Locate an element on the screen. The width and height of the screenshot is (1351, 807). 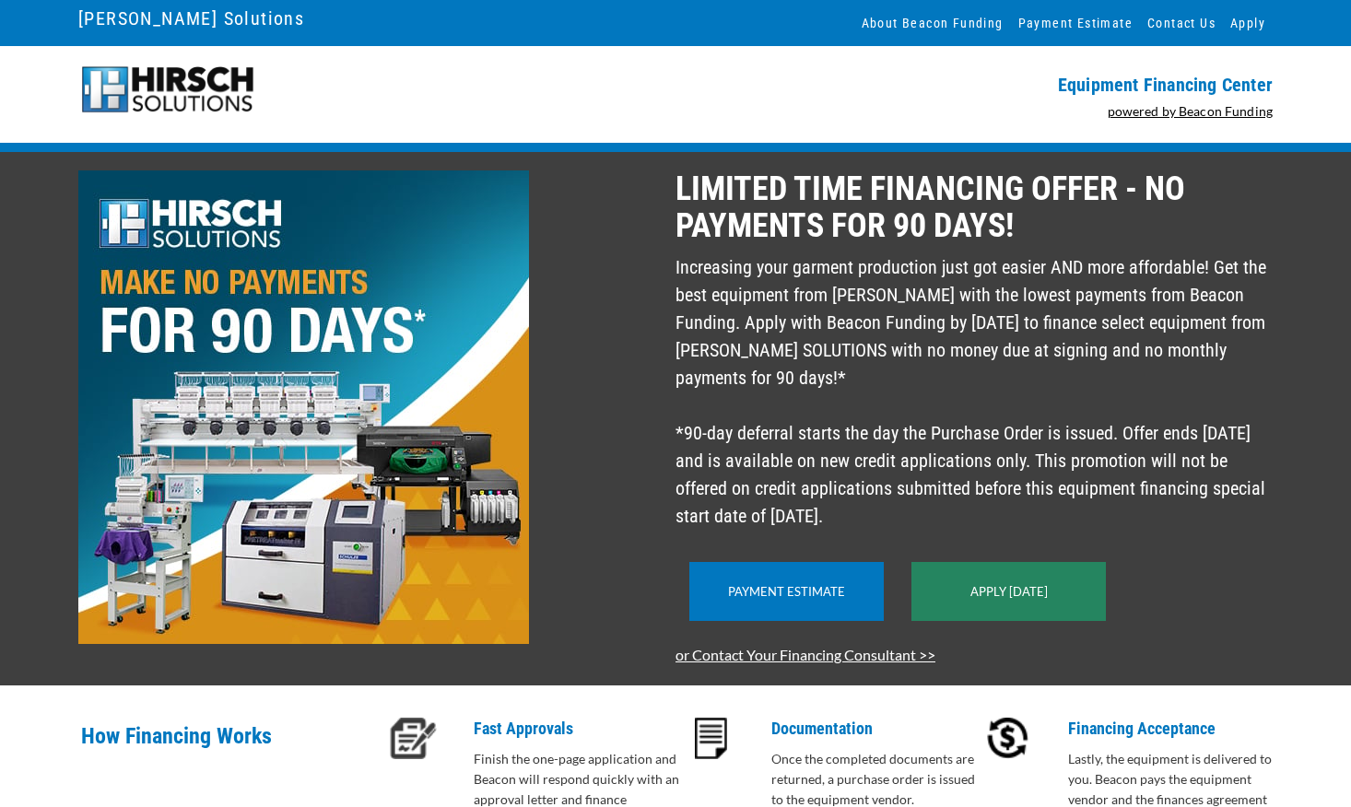
img: accept-icon.PNG is located at coordinates (1007, 738).